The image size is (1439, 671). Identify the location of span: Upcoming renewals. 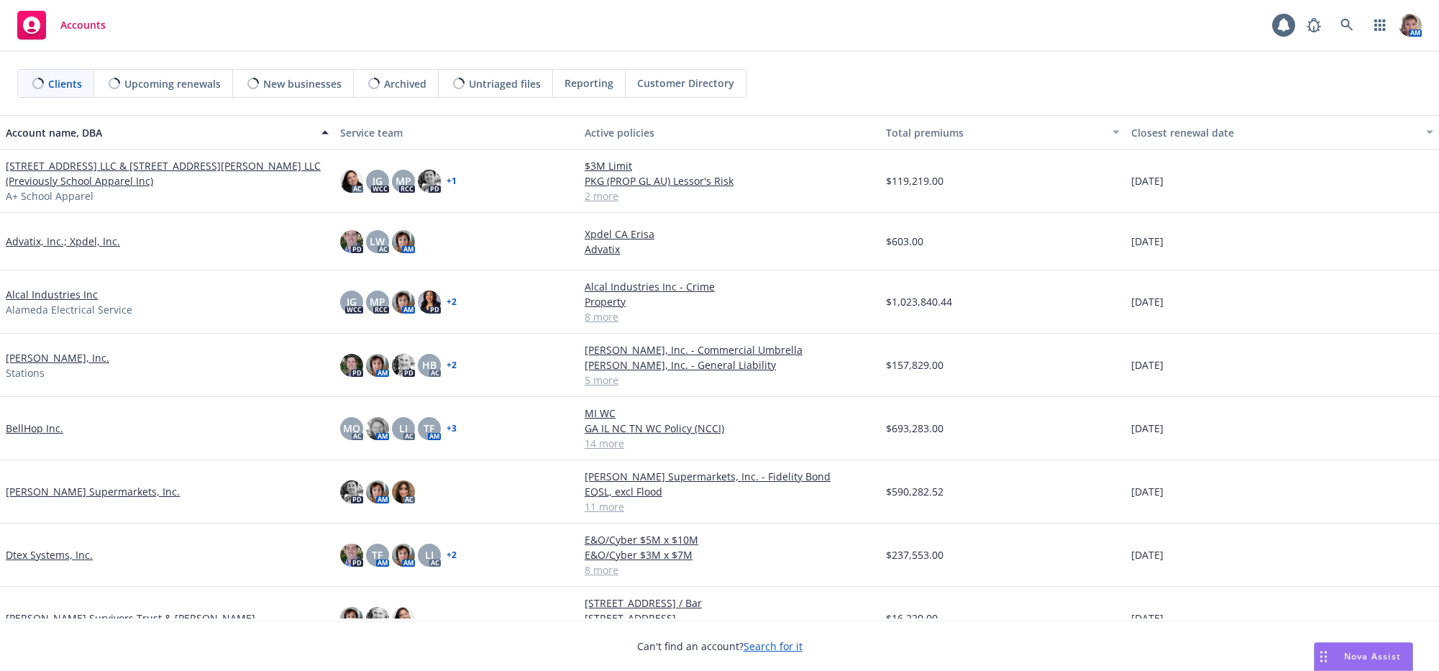
(173, 83).